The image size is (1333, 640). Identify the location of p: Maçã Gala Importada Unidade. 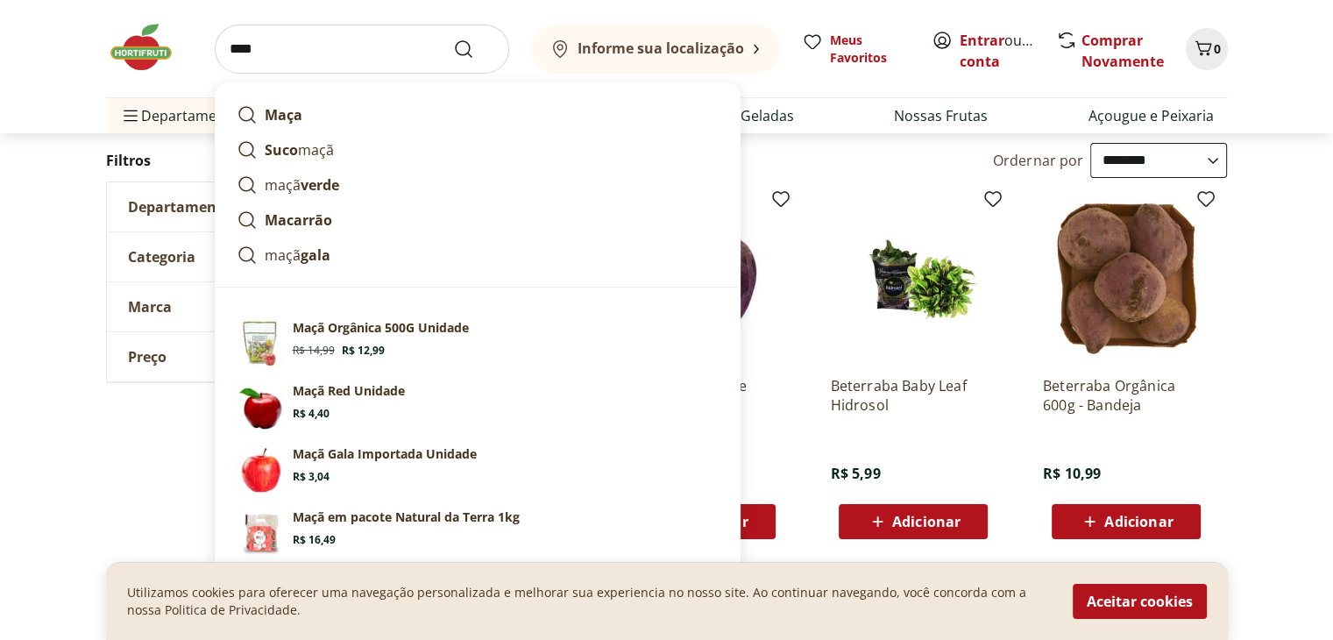
(385, 454).